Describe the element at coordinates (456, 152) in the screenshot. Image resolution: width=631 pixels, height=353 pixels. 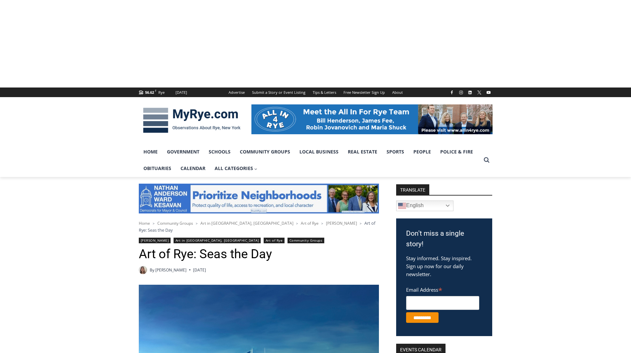
I see `a: Police & Fire` at that location.